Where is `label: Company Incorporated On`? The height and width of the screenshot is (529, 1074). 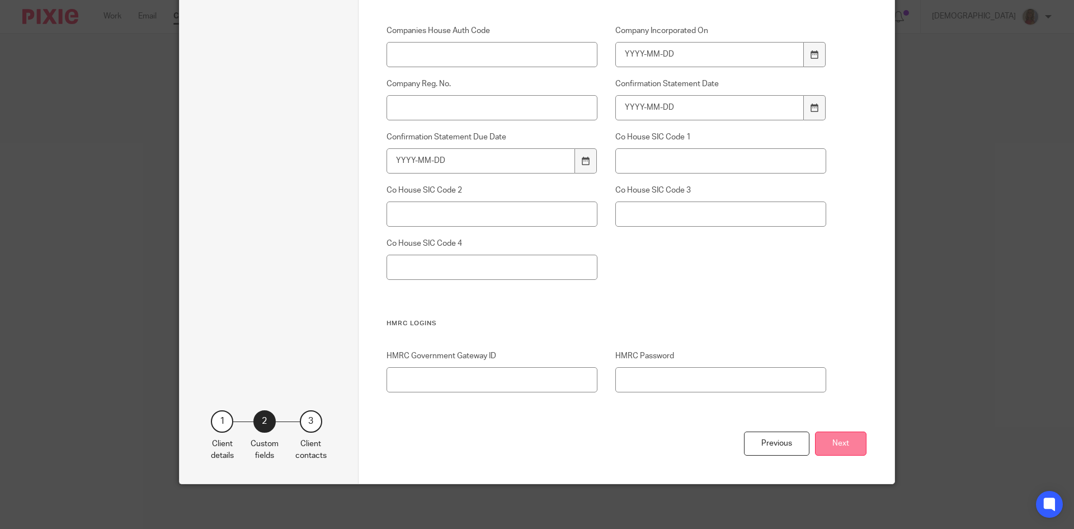
label: Company Incorporated On is located at coordinates (721, 31).